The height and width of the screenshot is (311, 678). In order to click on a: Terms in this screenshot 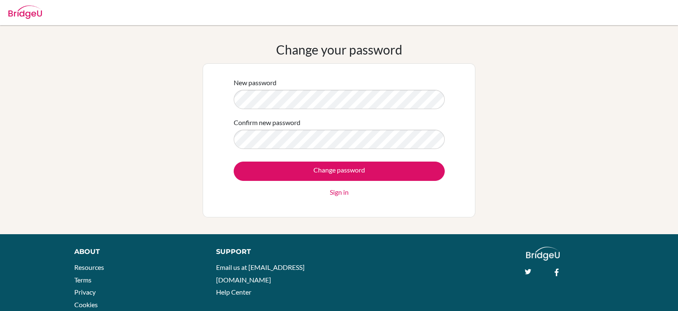, I will do `click(83, 279)`.